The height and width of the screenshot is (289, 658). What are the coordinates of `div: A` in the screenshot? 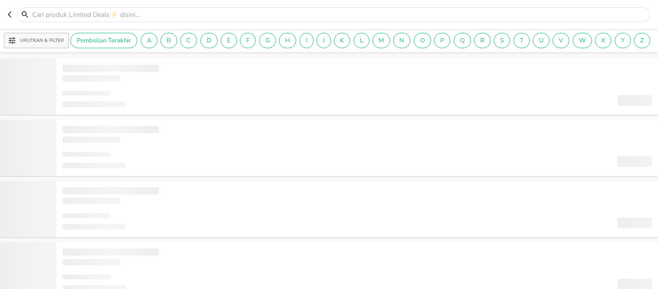 It's located at (149, 40).